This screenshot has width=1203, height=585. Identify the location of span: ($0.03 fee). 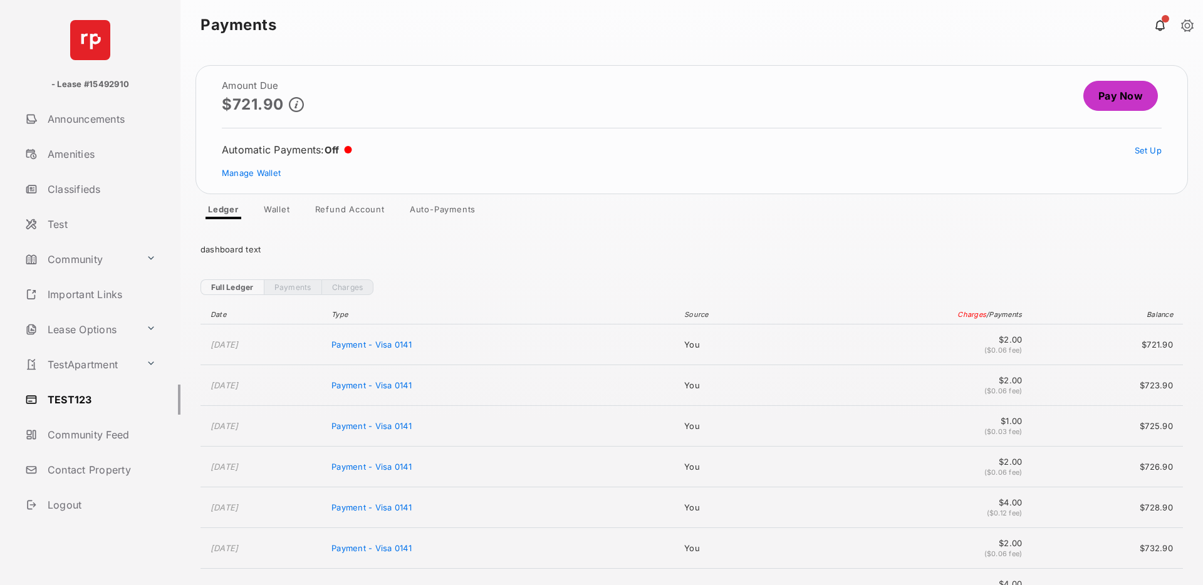
(1003, 432).